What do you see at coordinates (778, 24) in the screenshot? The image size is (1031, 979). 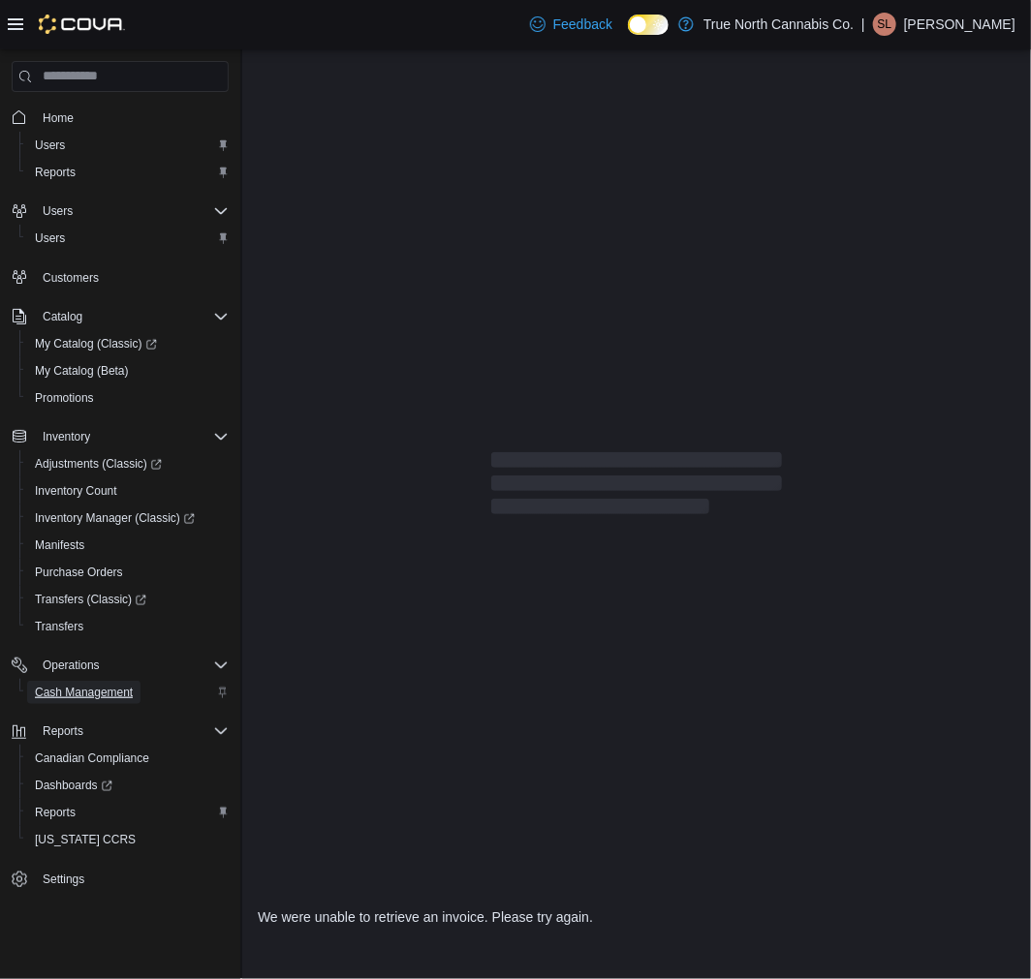 I see `p: True North Cannabis Co.` at bounding box center [778, 24].